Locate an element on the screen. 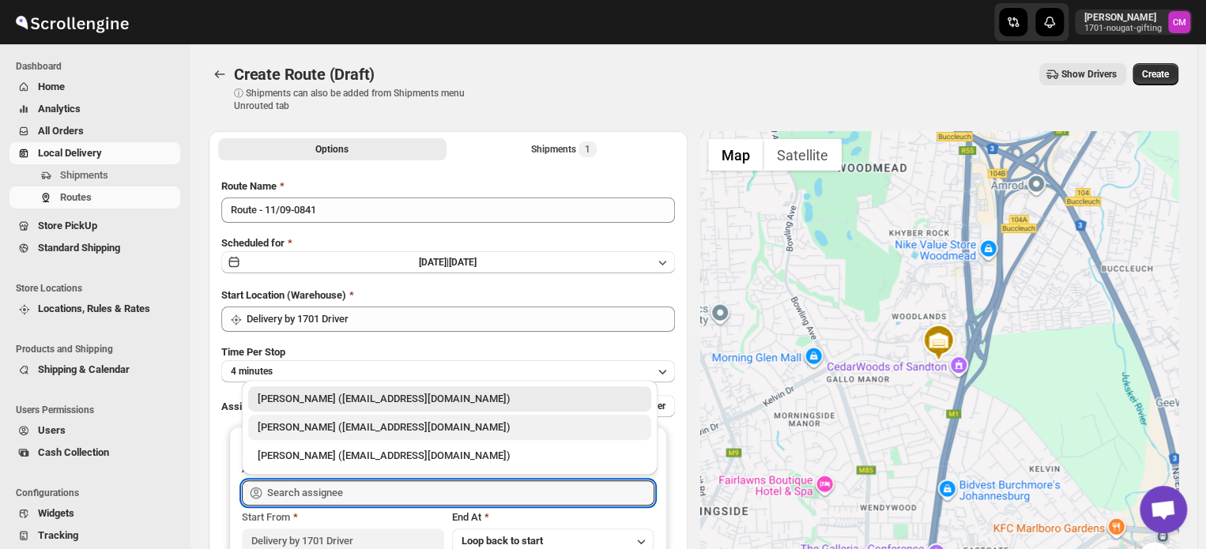 Image resolution: width=1206 pixels, height=549 pixels. span: Dashboard is located at coordinates (99, 66).